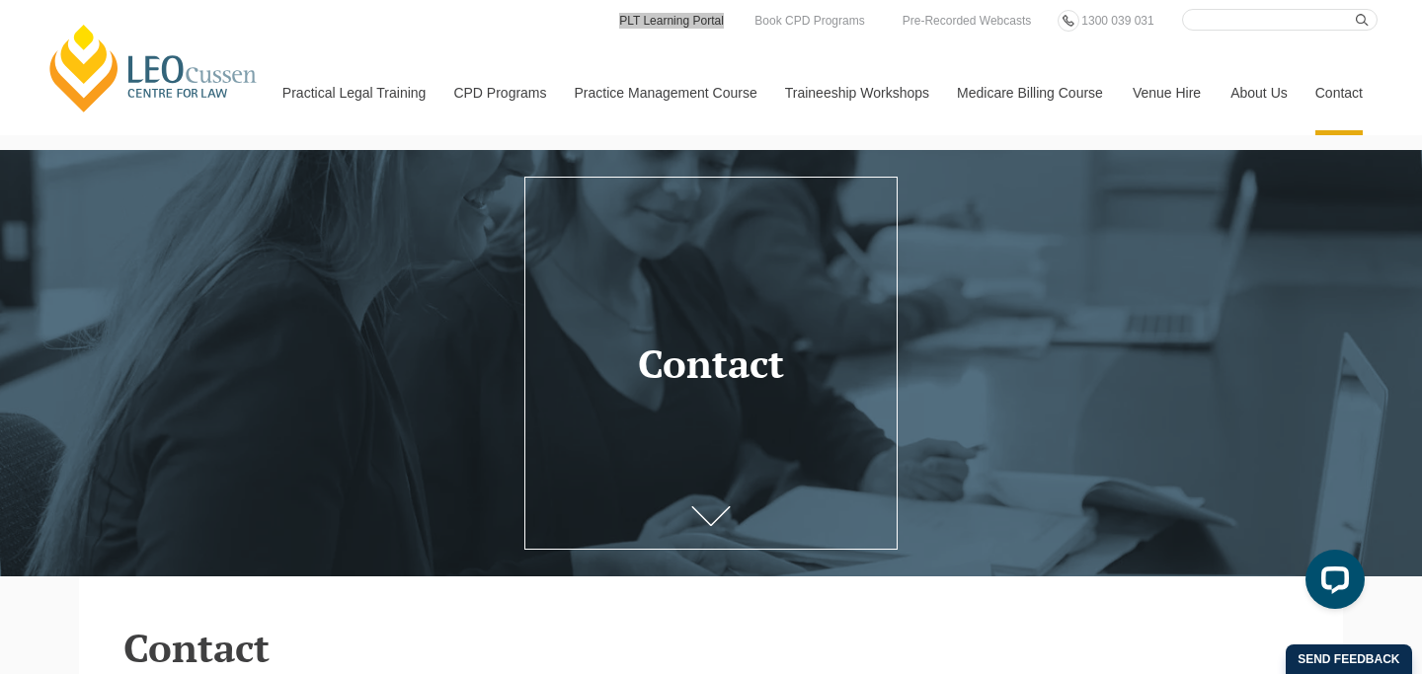 This screenshot has width=1422, height=674. What do you see at coordinates (1117, 21) in the screenshot?
I see `a: 1300 039 031` at bounding box center [1117, 21].